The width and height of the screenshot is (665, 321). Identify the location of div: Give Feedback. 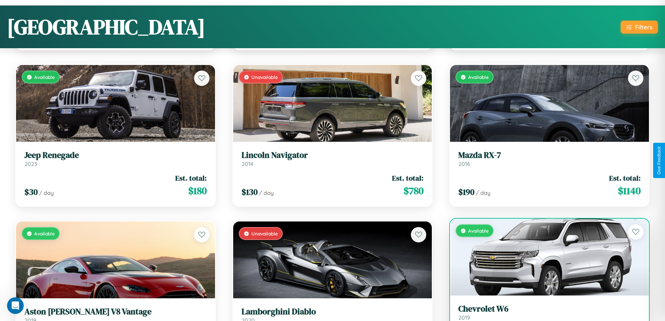
(659, 160).